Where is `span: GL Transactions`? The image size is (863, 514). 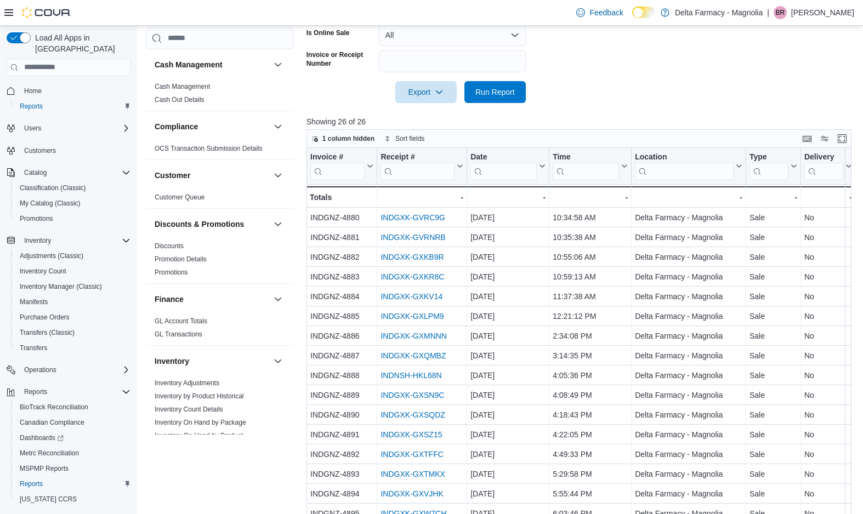 span: GL Transactions is located at coordinates (178, 334).